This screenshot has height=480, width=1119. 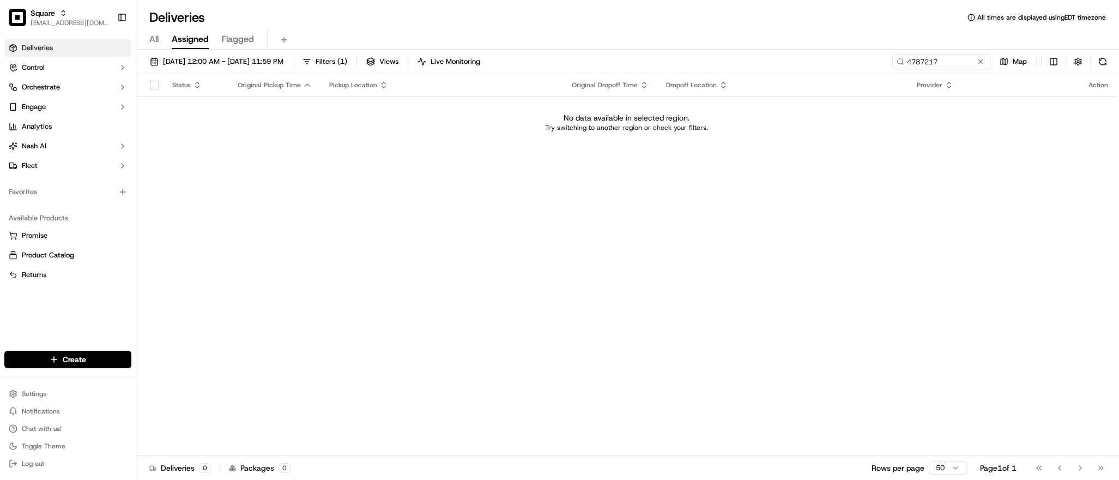 I want to click on span: Assigned, so click(x=190, y=39).